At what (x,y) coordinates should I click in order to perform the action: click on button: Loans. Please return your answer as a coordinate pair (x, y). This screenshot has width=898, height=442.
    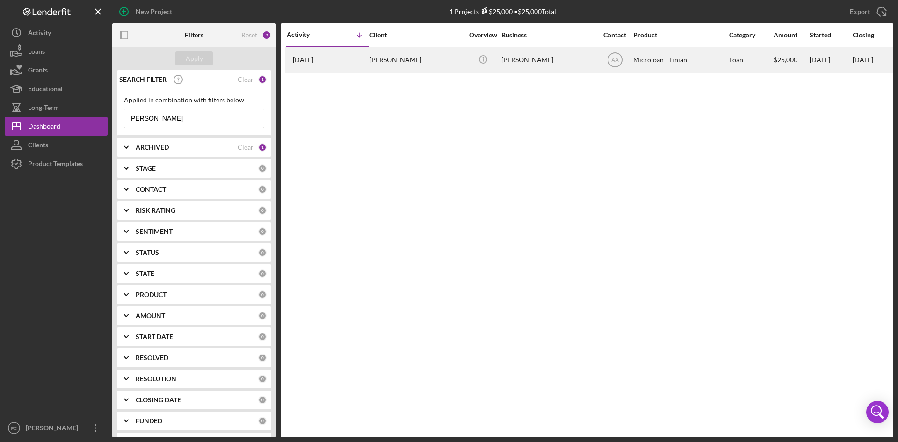
    Looking at the image, I should click on (56, 51).